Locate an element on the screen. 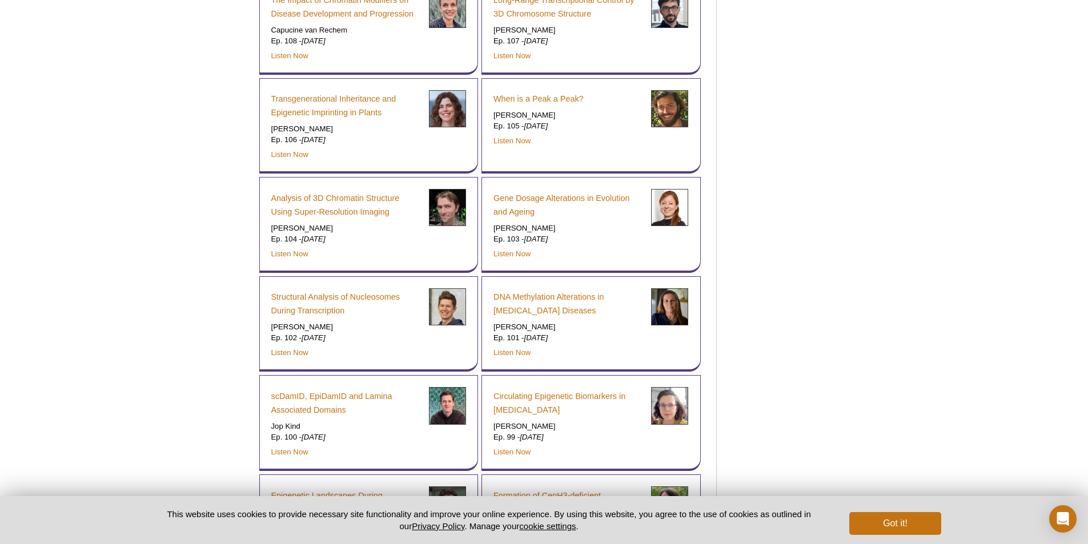 The image size is (1088, 544). p: Jop Kind is located at coordinates (345, 427).